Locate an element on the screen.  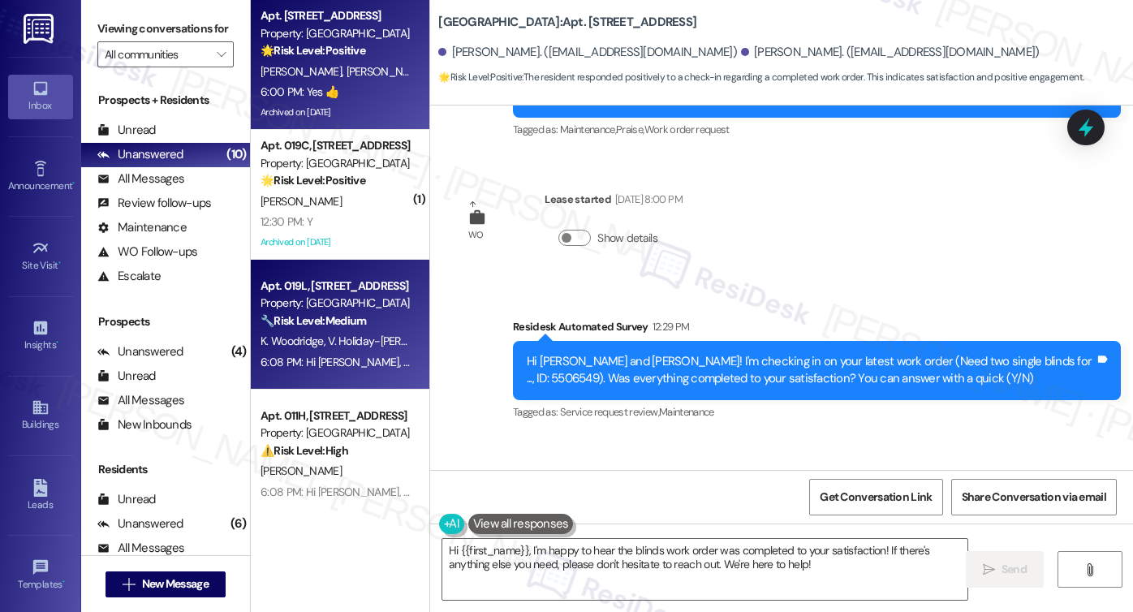
div: WO Follow-ups is located at coordinates (147, 252).